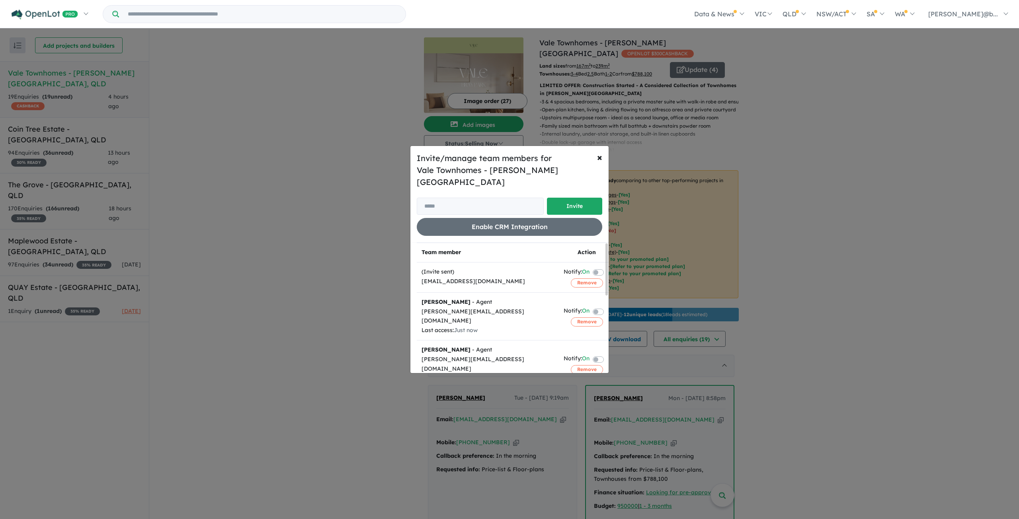  I want to click on div: (Invite sent), so click(487, 272).